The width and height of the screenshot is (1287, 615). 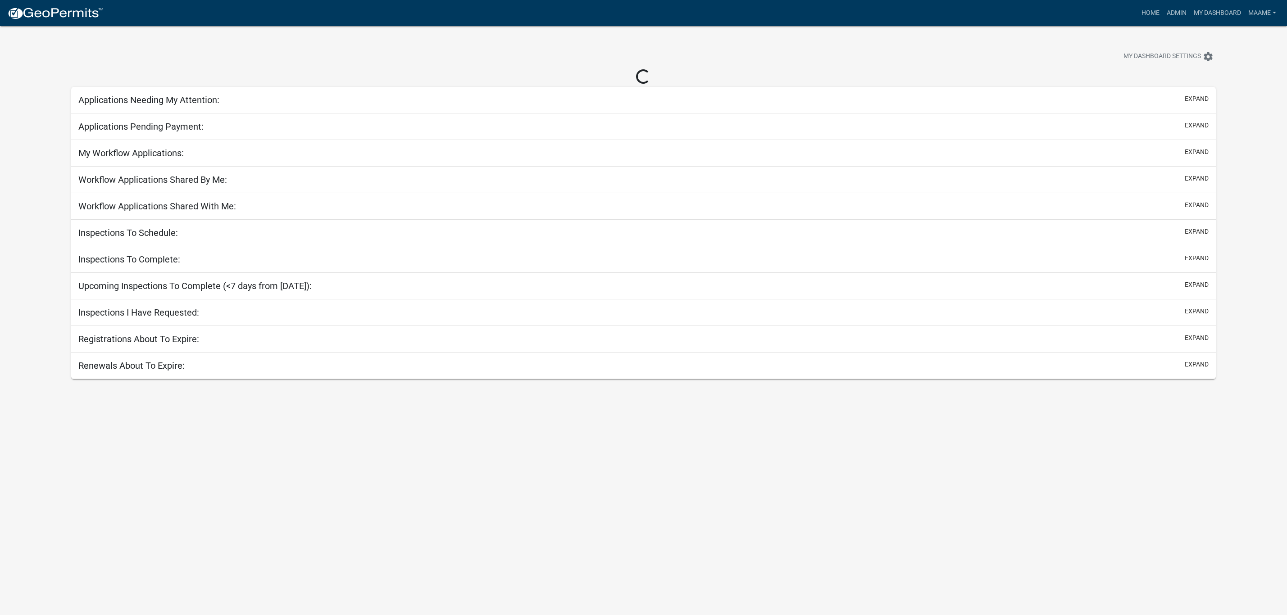 I want to click on h5: Workflow Applications Shared With Me:, so click(x=157, y=206).